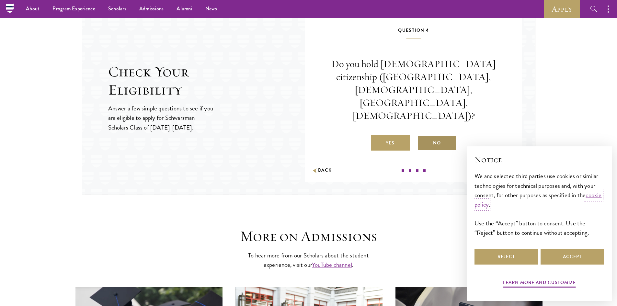 The image size is (617, 306). What do you see at coordinates (539, 160) in the screenshot?
I see `h2: Notice` at bounding box center [539, 160].